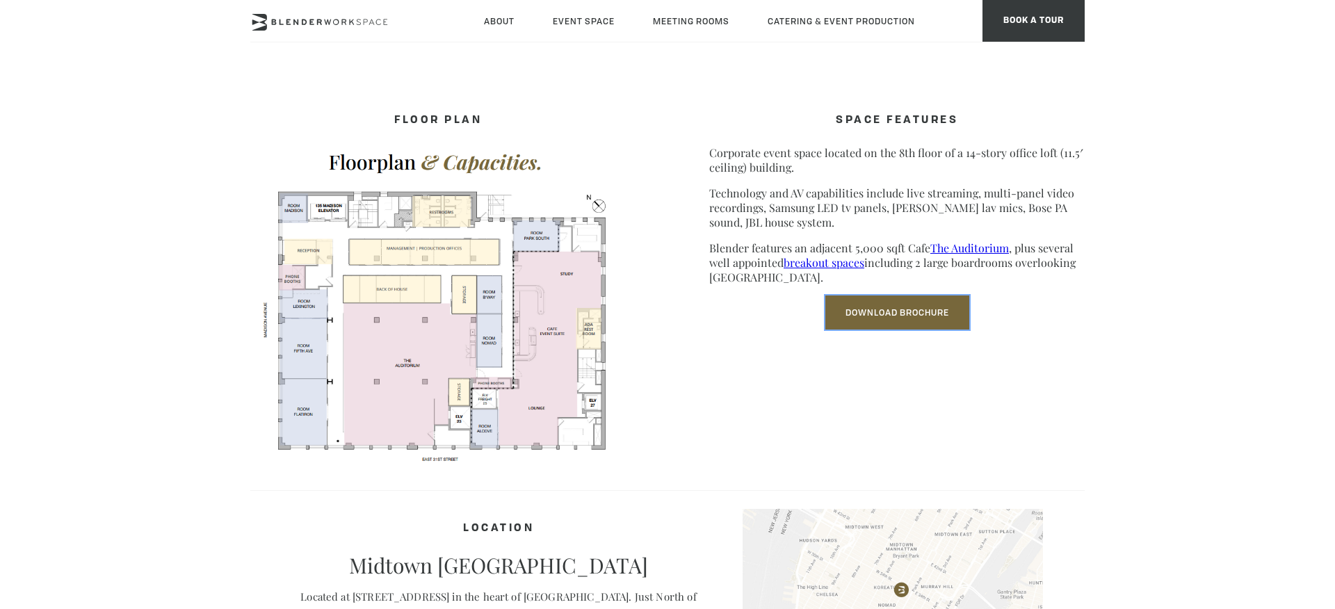 The image size is (1335, 609). What do you see at coordinates (897, 312) in the screenshot?
I see `a: Download Brochure` at bounding box center [897, 312].